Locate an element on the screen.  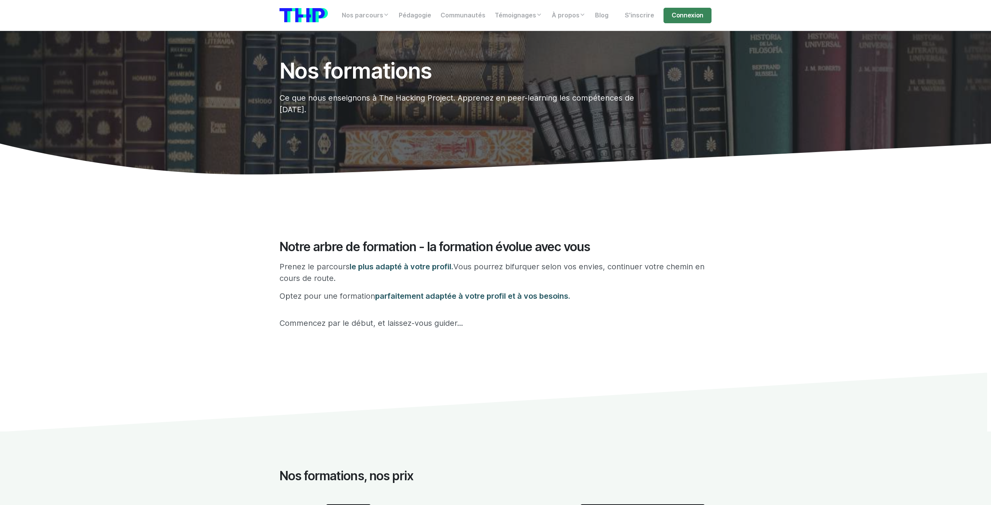
p: Optez pour une formation is located at coordinates (495, 296).